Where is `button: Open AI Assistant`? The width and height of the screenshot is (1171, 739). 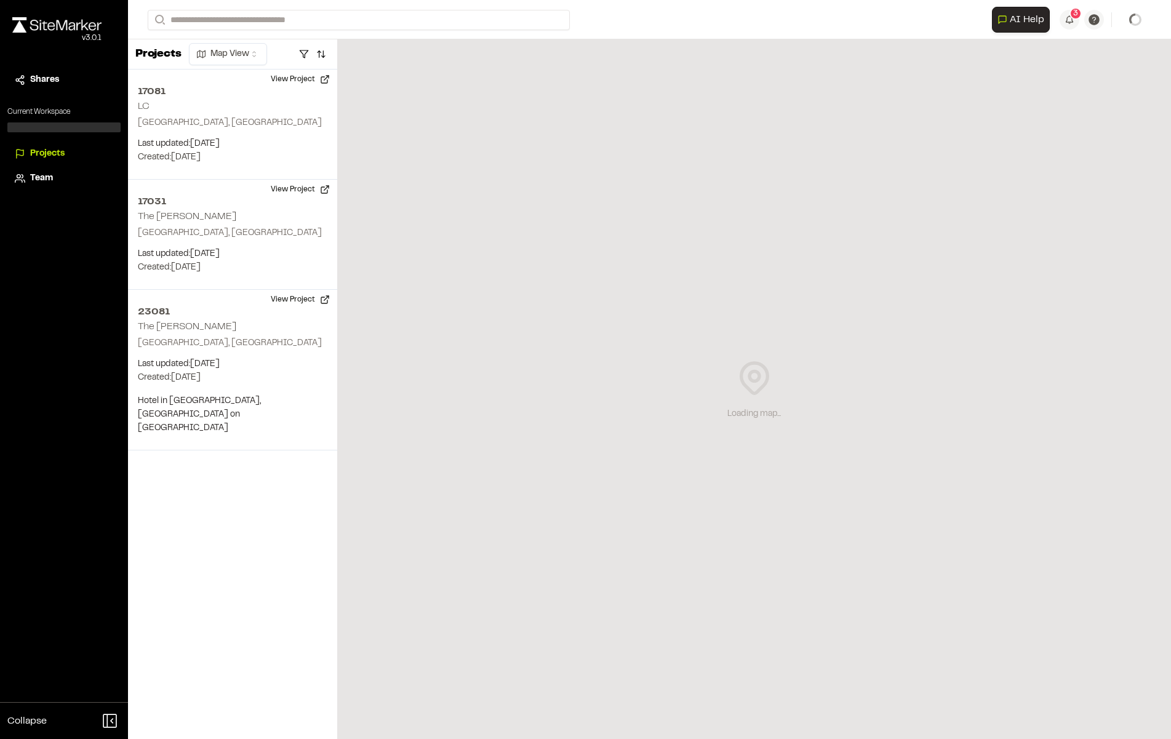 button: Open AI Assistant is located at coordinates (1021, 20).